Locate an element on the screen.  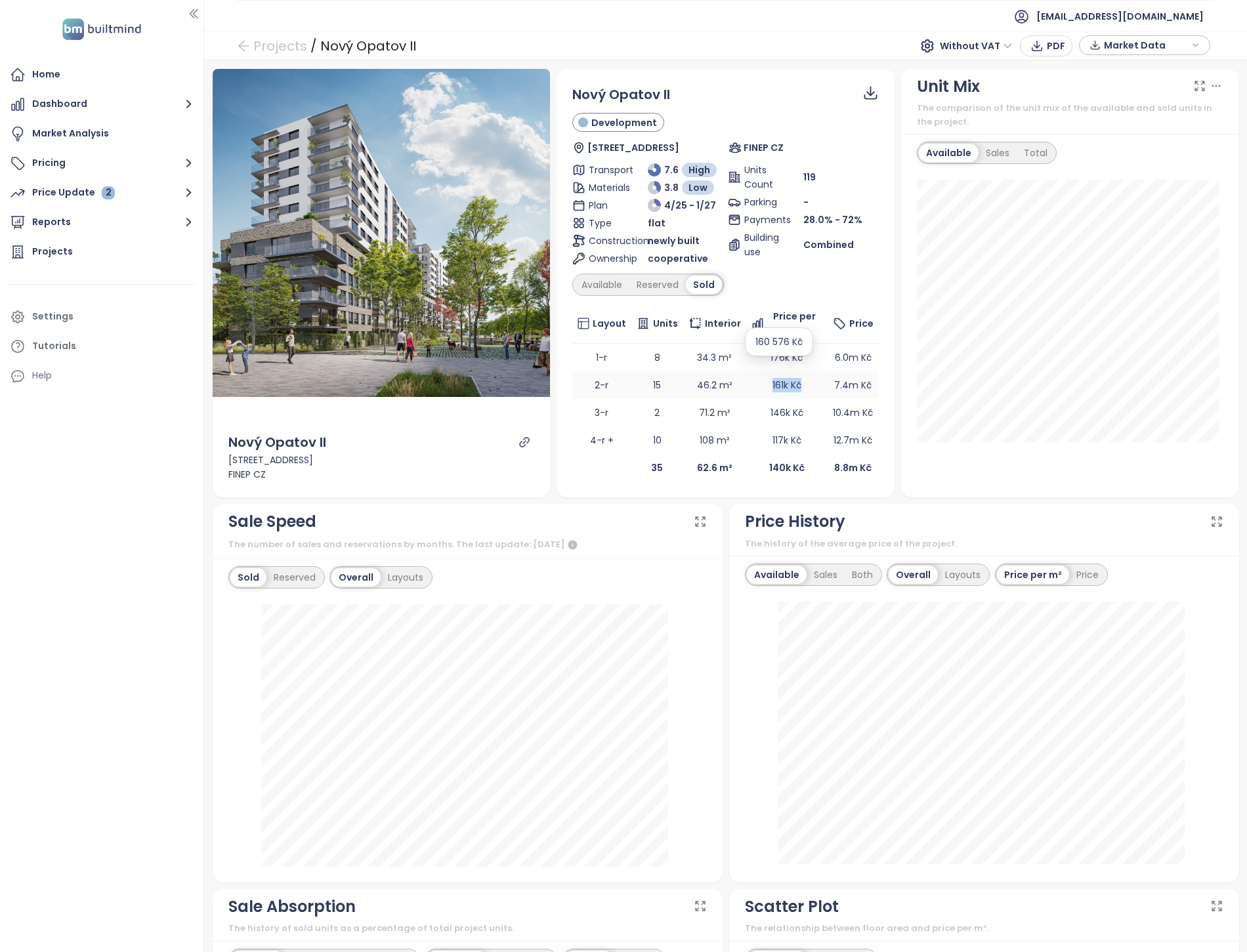
td: 108 m² is located at coordinates (714, 441).